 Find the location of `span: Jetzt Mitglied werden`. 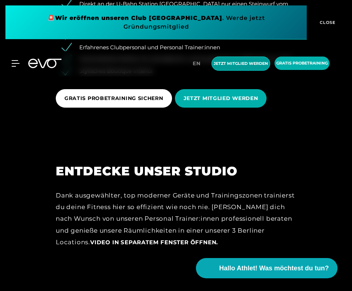

span: Jetzt Mitglied werden is located at coordinates (241, 63).